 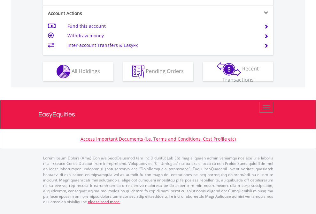 I want to click on td: Inter-account Transfers & EasyFx, so click(x=162, y=45).